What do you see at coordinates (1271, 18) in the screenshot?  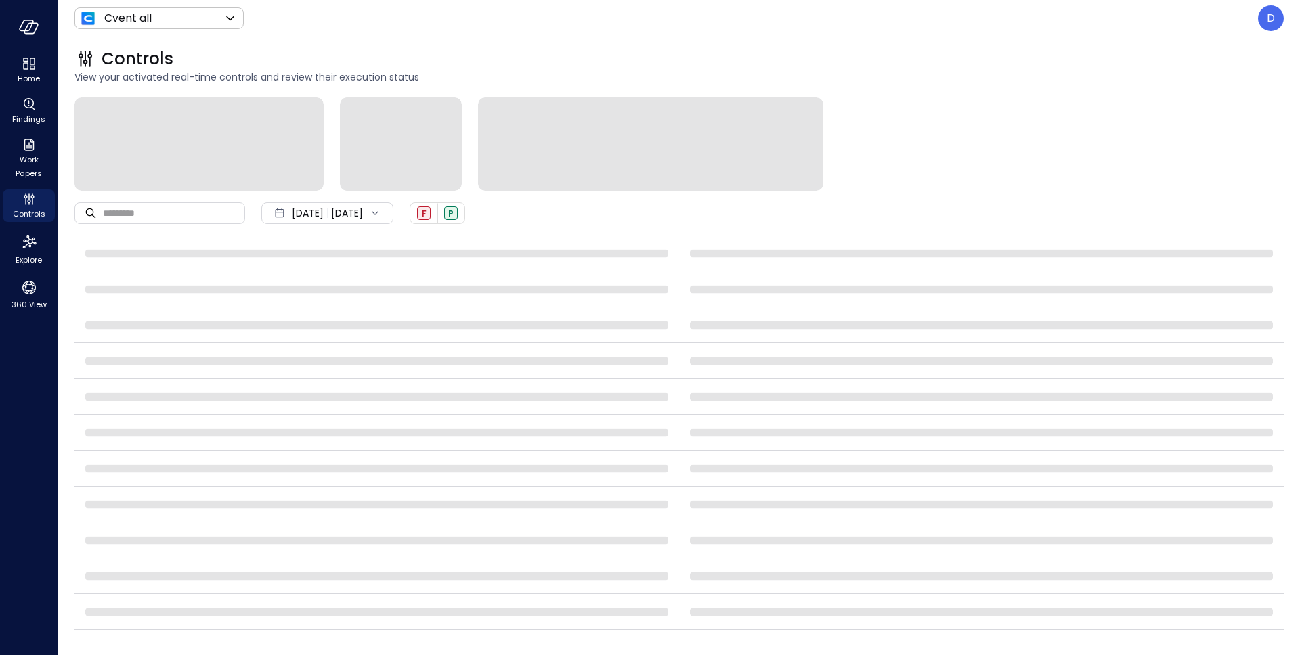 I see `p: D` at bounding box center [1271, 18].